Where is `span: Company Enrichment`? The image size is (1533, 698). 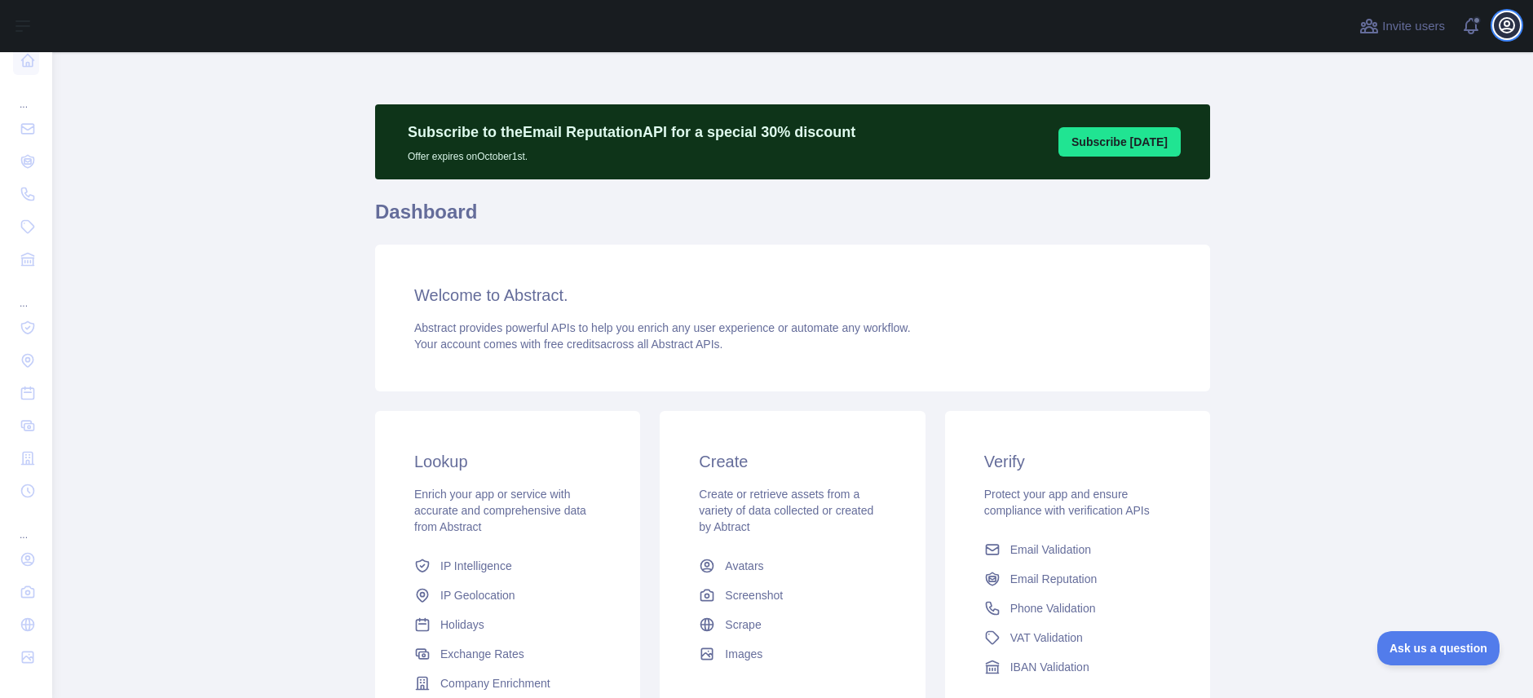 span: Company Enrichment is located at coordinates (495, 683).